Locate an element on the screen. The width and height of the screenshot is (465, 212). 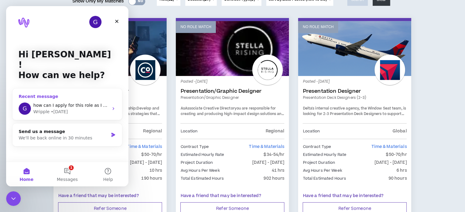
span: Home is located at coordinates (20, 174).